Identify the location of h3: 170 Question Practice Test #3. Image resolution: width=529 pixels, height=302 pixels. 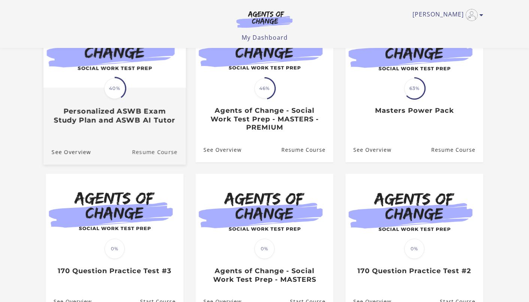
(114, 271).